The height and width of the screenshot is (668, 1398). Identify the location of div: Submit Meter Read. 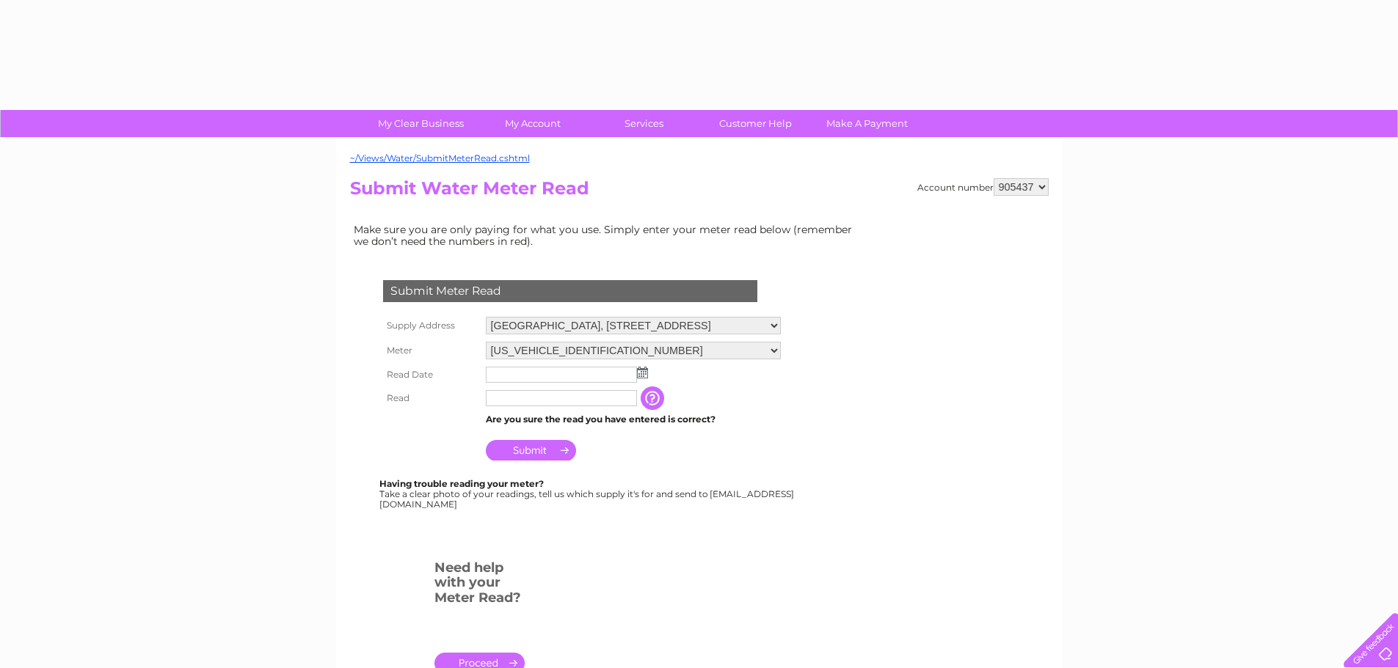
(570, 291).